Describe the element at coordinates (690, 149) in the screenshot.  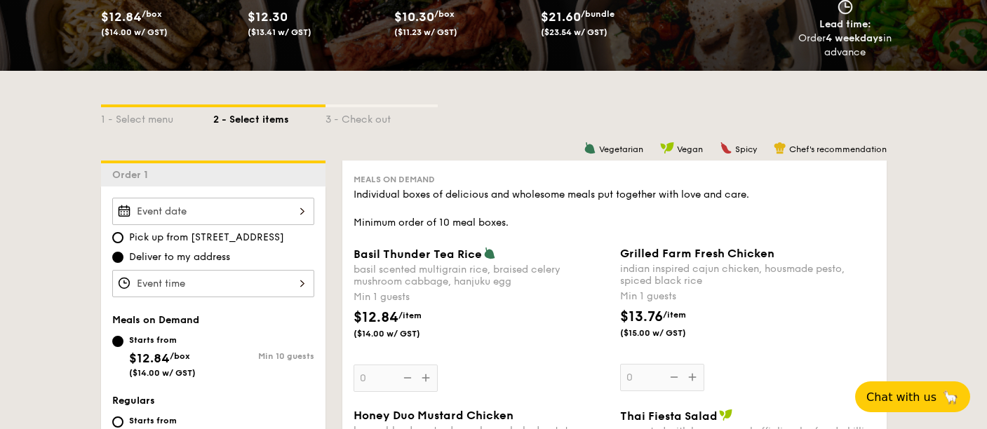
I see `span: Vegan` at that location.